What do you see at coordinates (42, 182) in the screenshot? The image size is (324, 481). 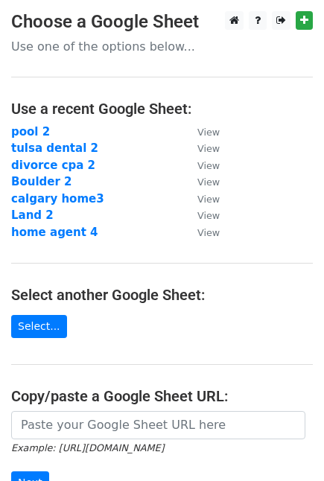 I see `strong: Boulder 2` at bounding box center [42, 182].